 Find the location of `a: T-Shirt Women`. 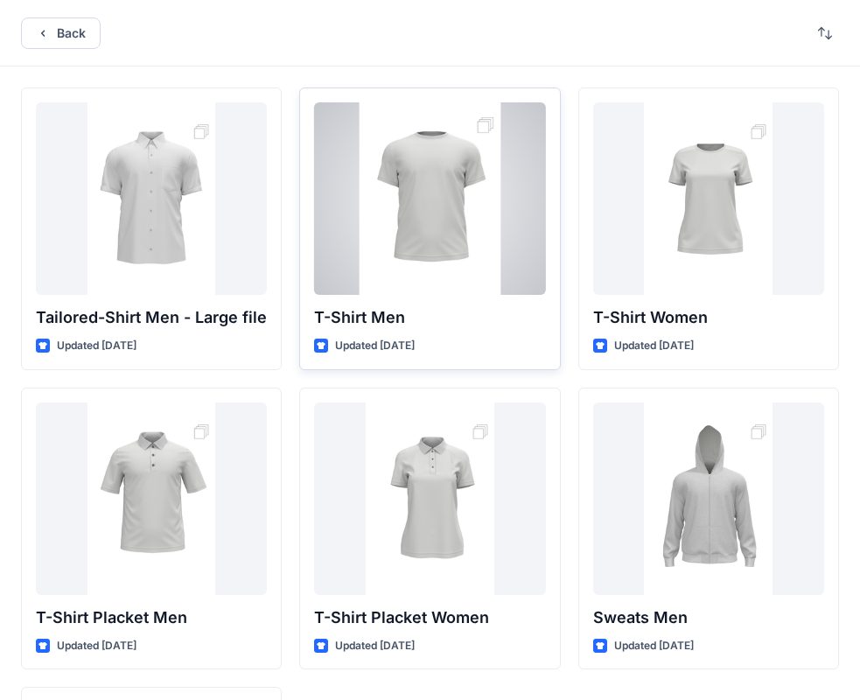

a: T-Shirt Women is located at coordinates (708, 199).